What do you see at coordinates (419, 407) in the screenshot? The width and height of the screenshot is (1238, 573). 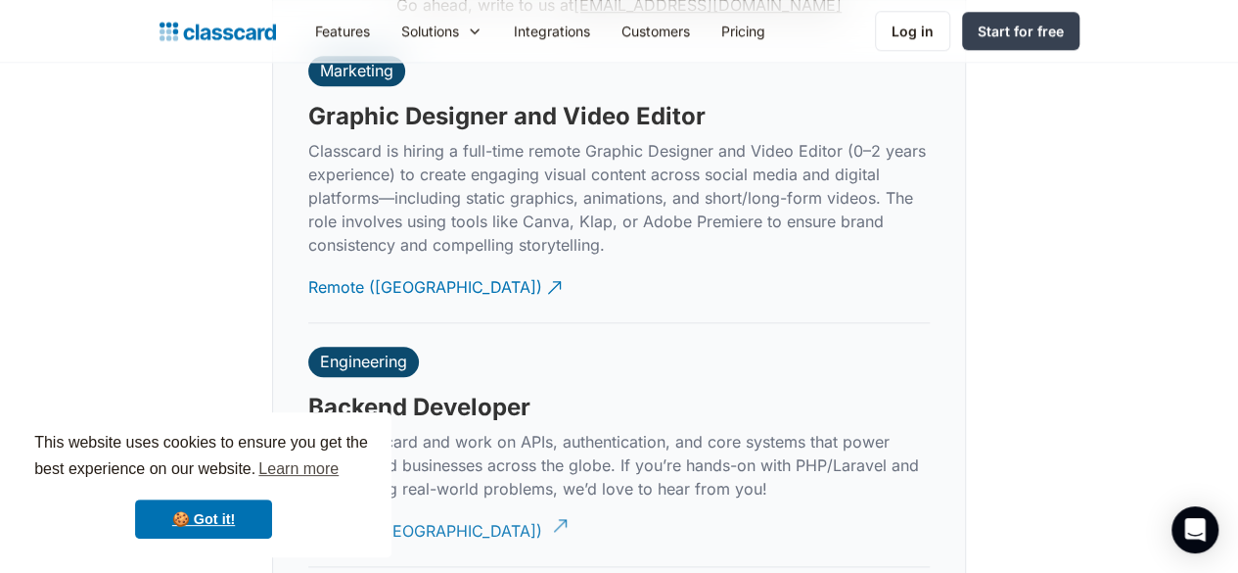 I see `h3: Backend Developer` at bounding box center [419, 407].